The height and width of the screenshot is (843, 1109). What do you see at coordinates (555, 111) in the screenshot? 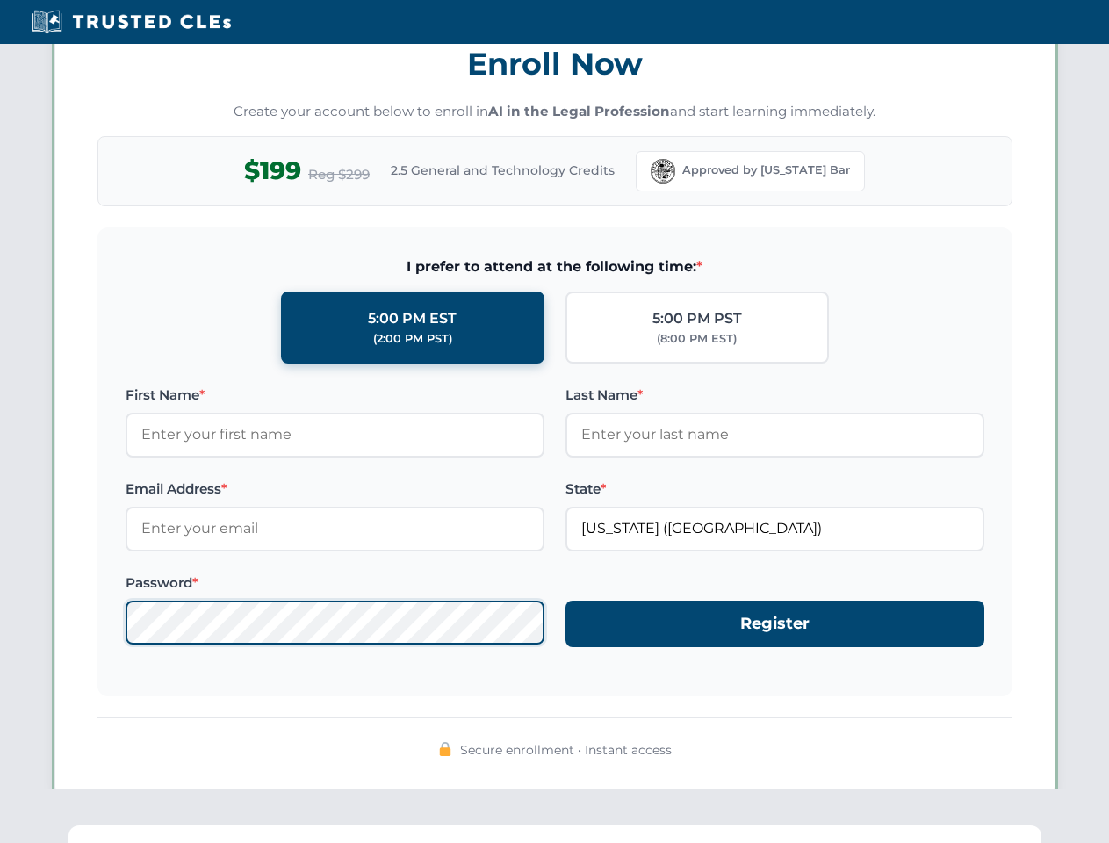
I see `p: Create your account below to enroll in and start learning immediately.` at bounding box center [555, 111].